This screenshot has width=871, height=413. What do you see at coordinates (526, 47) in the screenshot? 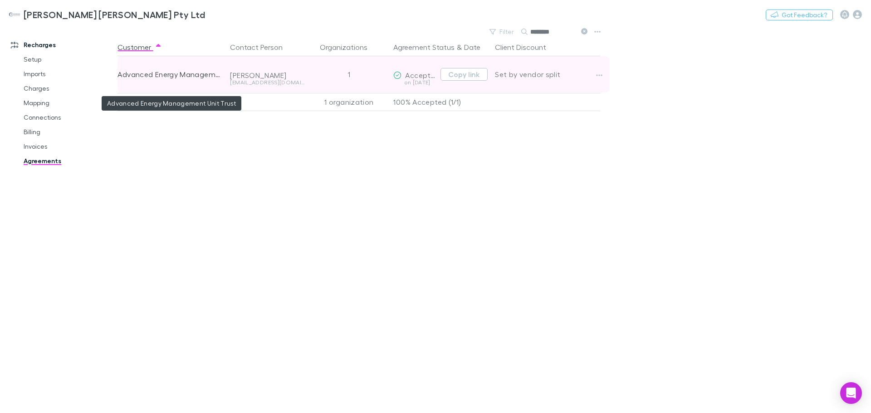
I see `button: Client Discount` at bounding box center [526, 47].